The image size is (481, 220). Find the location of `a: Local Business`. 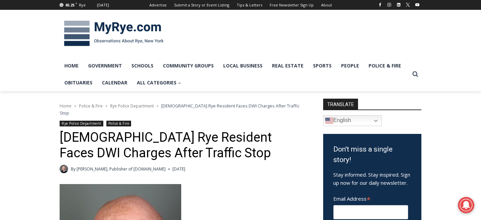

a: Local Business is located at coordinates (243, 66).